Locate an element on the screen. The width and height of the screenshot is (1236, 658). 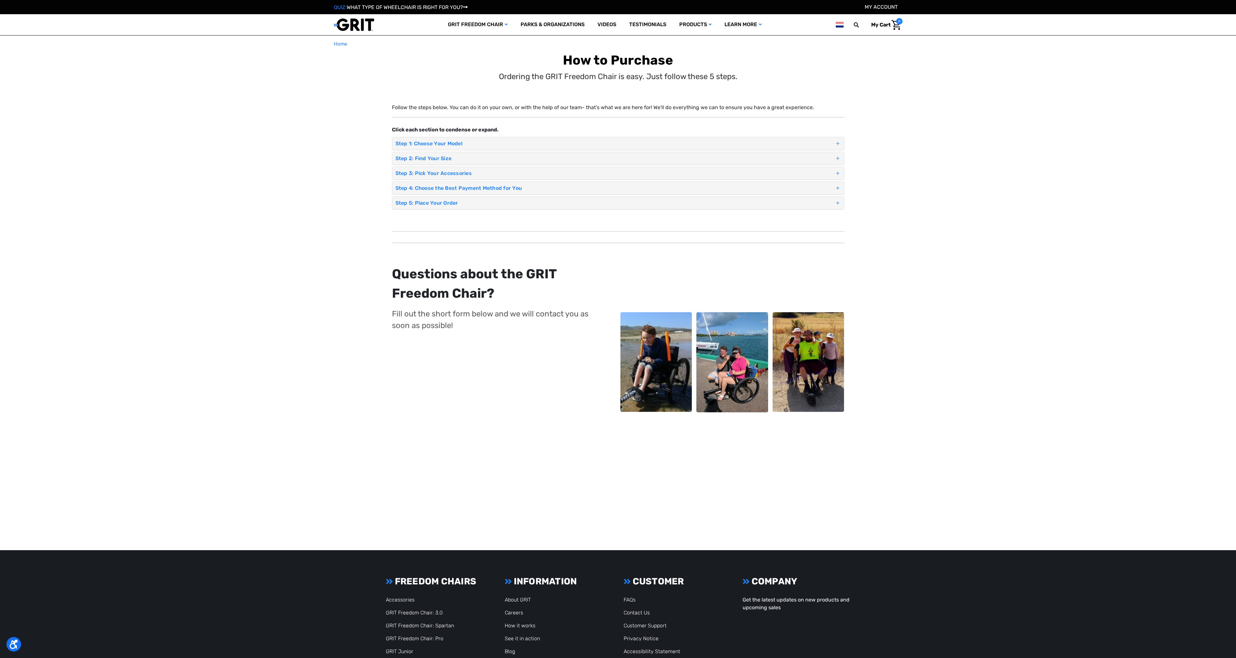
strong: Click each section to condense or expand. is located at coordinates (445, 130).